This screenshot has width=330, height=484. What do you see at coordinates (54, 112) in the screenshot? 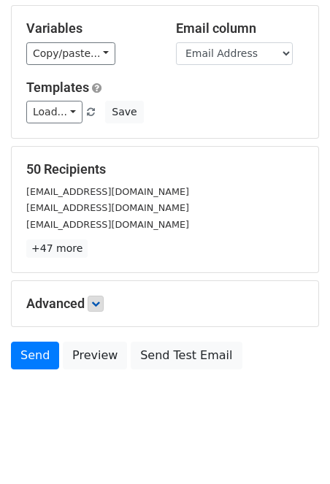
I see `a: Load...` at bounding box center [54, 112].